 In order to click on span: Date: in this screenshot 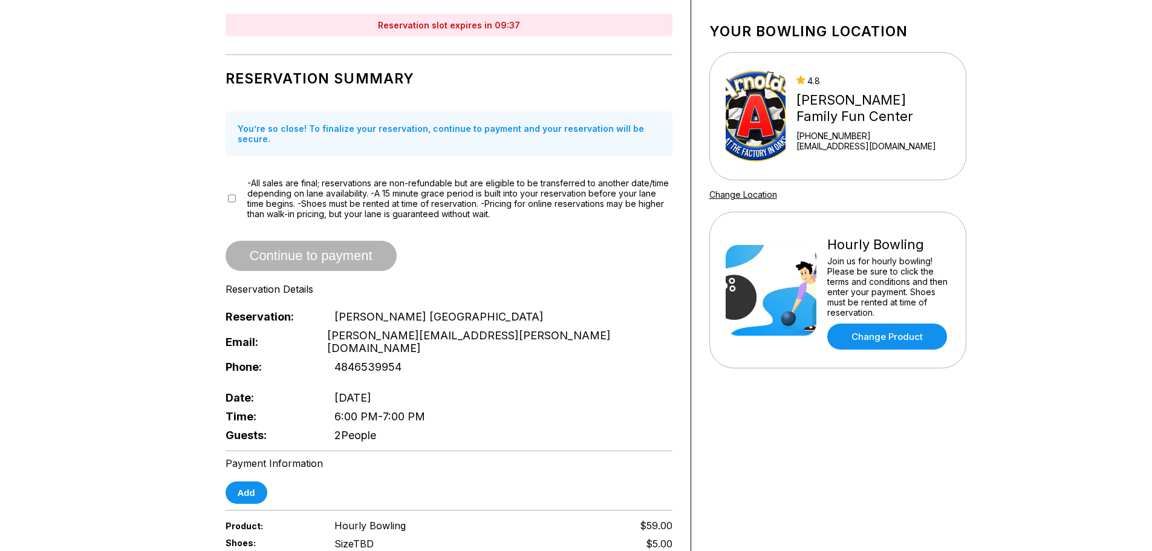, I will do `click(270, 397)`.